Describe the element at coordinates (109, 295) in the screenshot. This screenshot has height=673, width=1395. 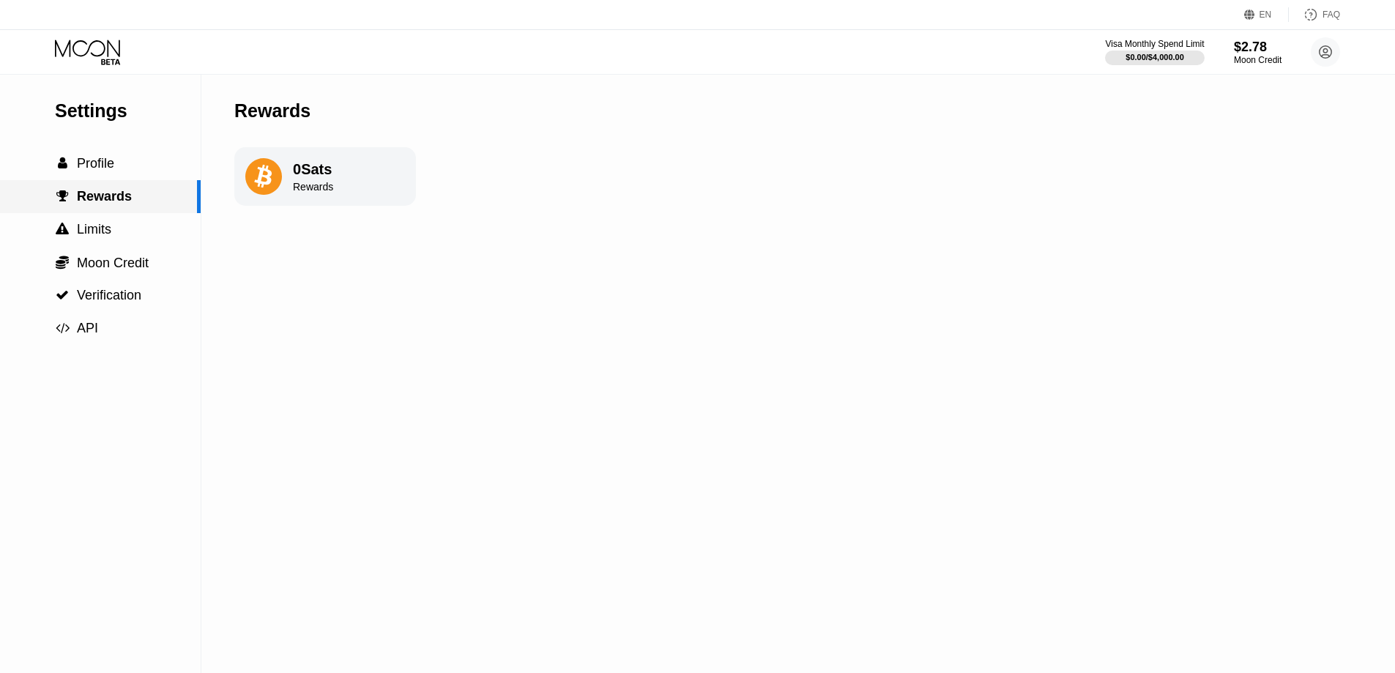
I see `span: Verification` at that location.